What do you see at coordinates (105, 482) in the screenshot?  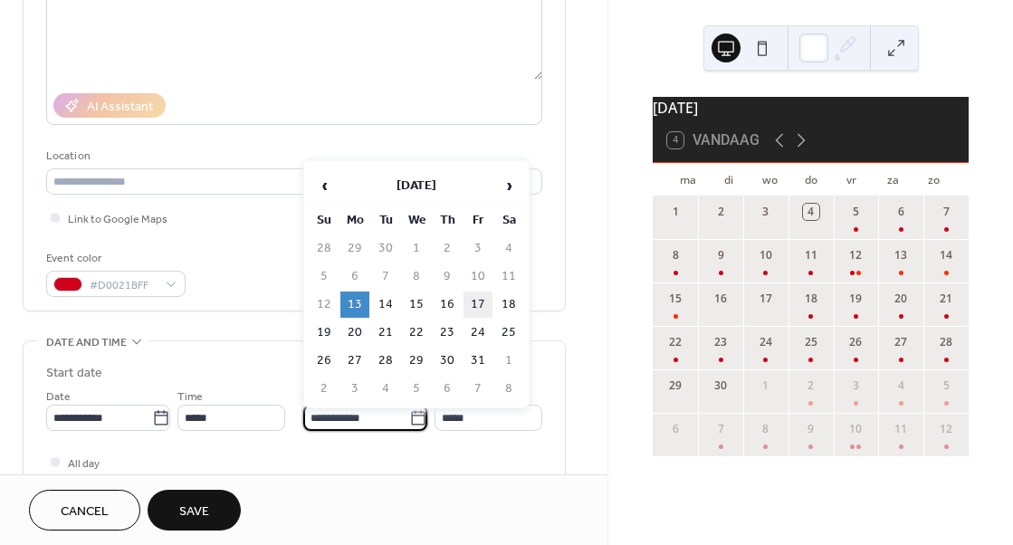 I see `span: Show date only` at bounding box center [105, 482].